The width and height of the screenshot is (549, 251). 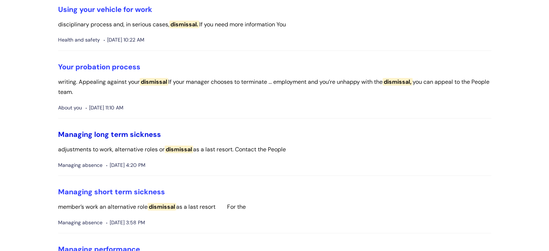 I want to click on span: About you, so click(x=70, y=108).